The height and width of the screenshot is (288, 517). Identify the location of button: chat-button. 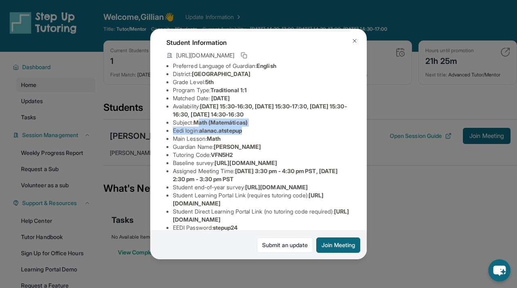
(499, 270).